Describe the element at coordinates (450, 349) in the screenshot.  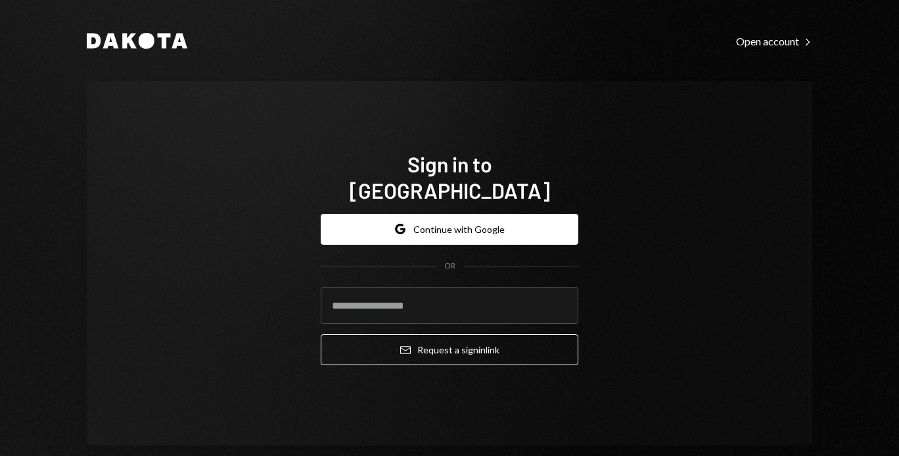
I see `button: Request a signinlink` at that location.